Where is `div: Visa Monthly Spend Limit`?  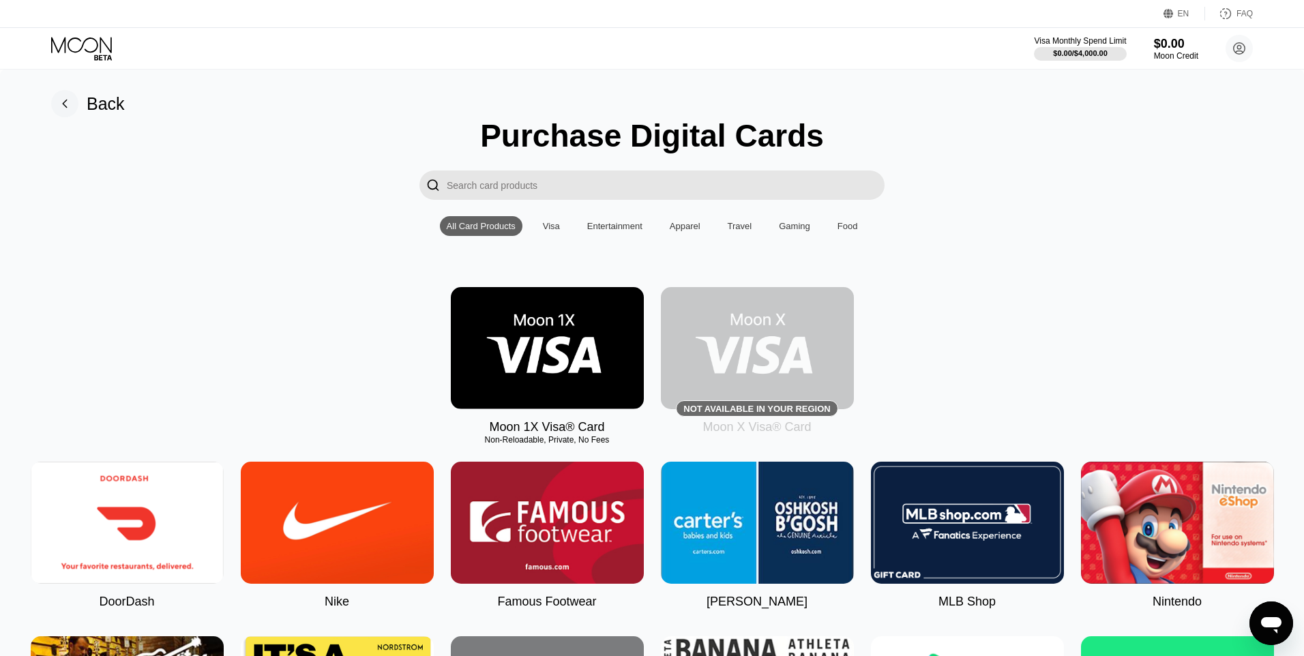 div: Visa Monthly Spend Limit is located at coordinates (1080, 41).